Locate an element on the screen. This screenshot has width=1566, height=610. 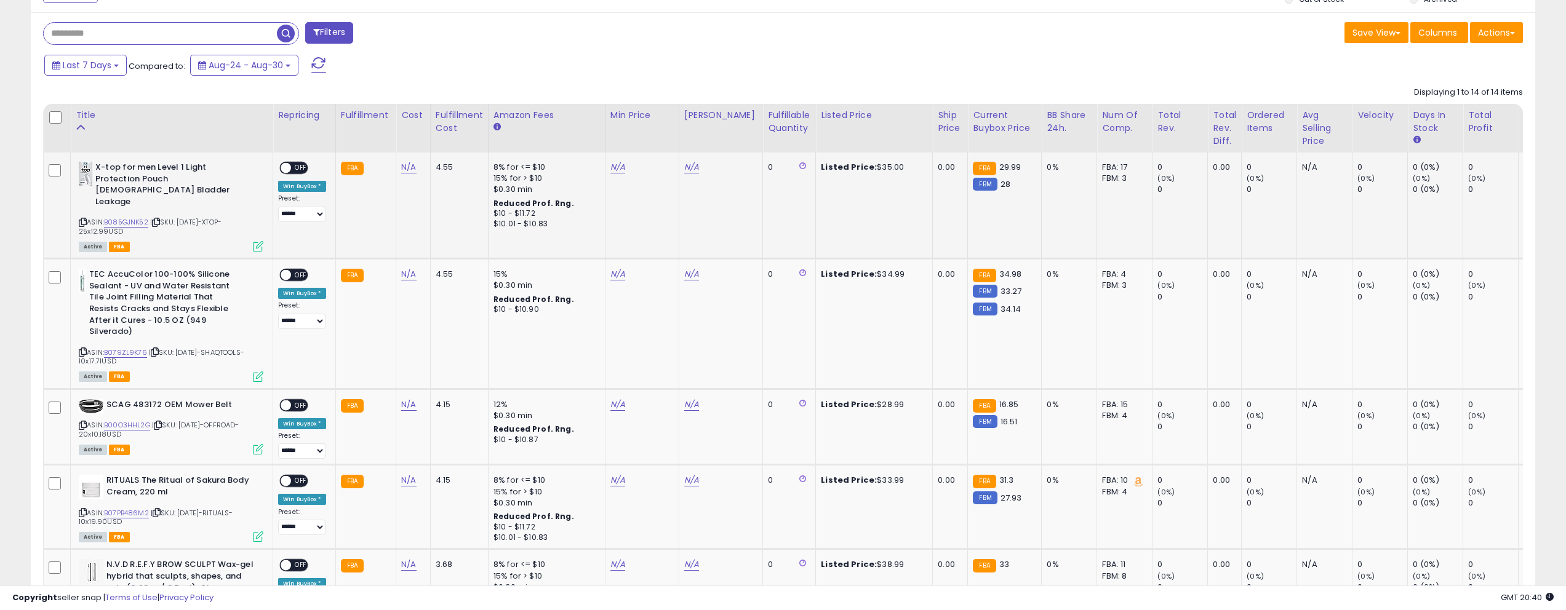
span: 29.99 is located at coordinates (1010, 167).